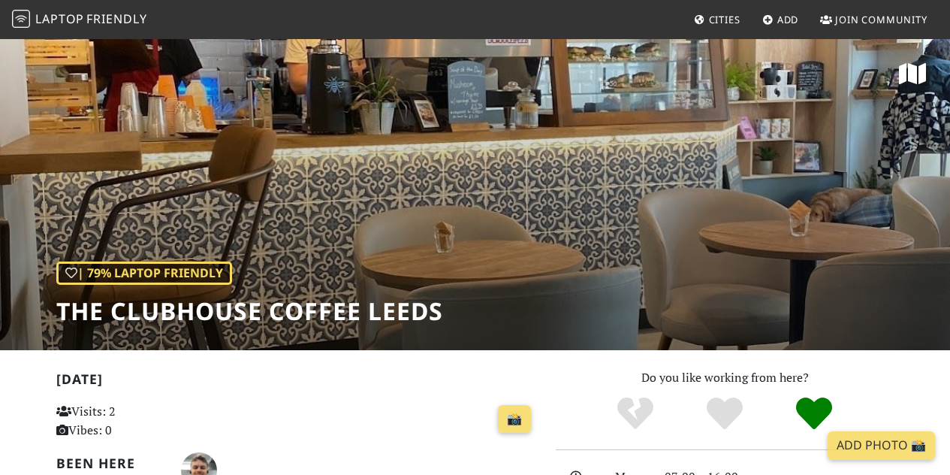 This screenshot has width=950, height=475. I want to click on div: Definitely!, so click(813, 414).